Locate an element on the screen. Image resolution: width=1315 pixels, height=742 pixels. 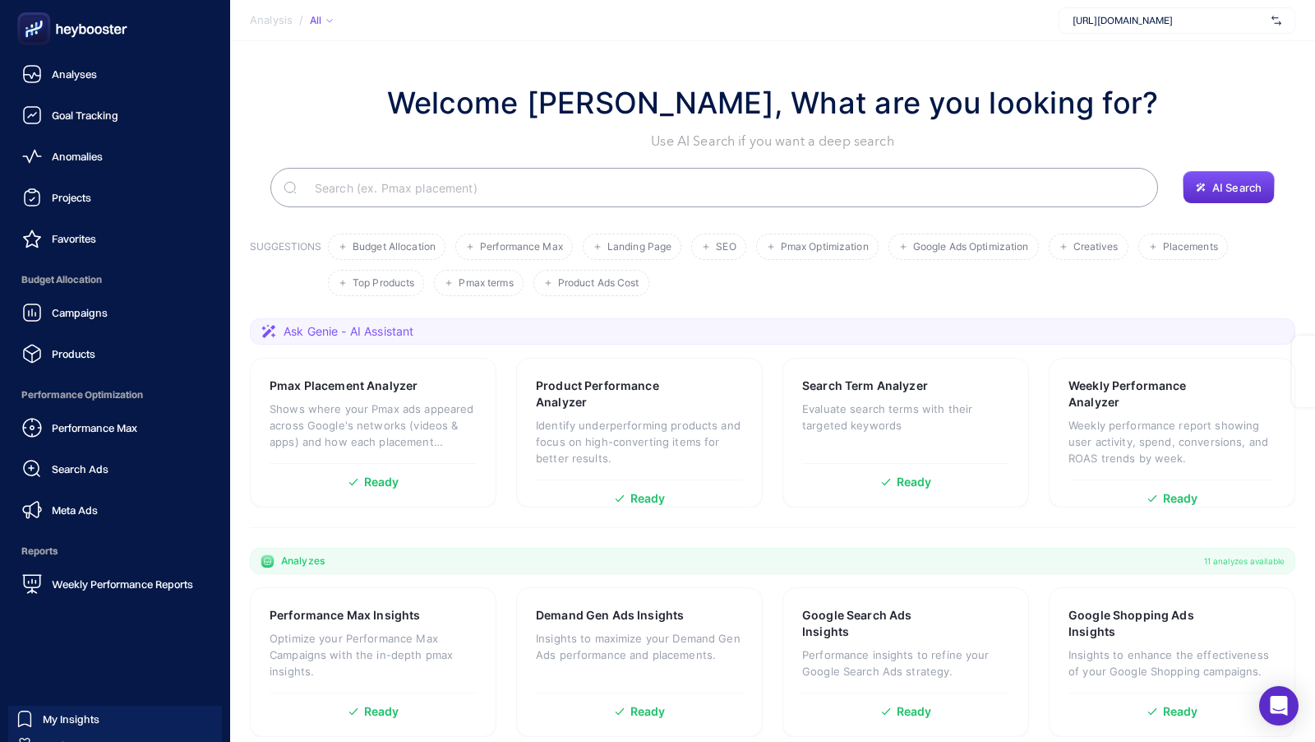
a: Google Search Ads InsightsPerformance insights to refine your Google Search Ads strategy.Ready is located at coordinates (906, 662).